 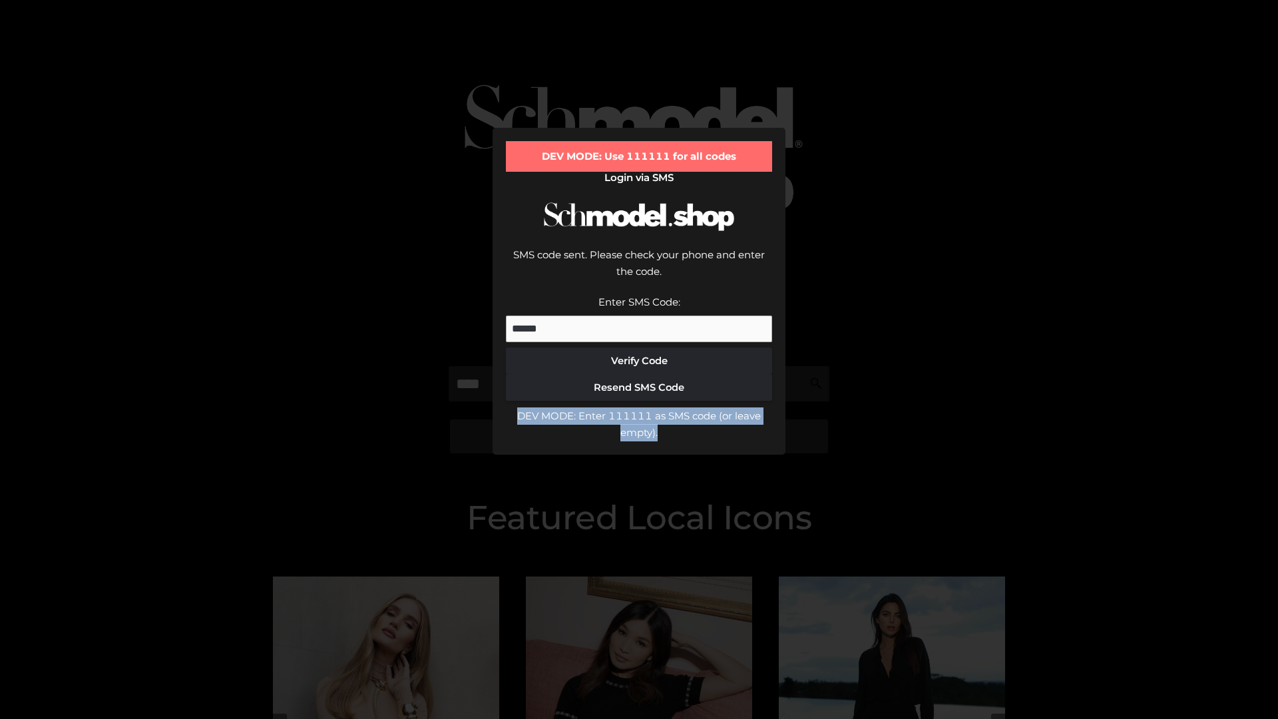 What do you see at coordinates (639, 270) in the screenshot?
I see `div: SMS code sent. Please check your phone and enter the code.` at bounding box center [639, 270].